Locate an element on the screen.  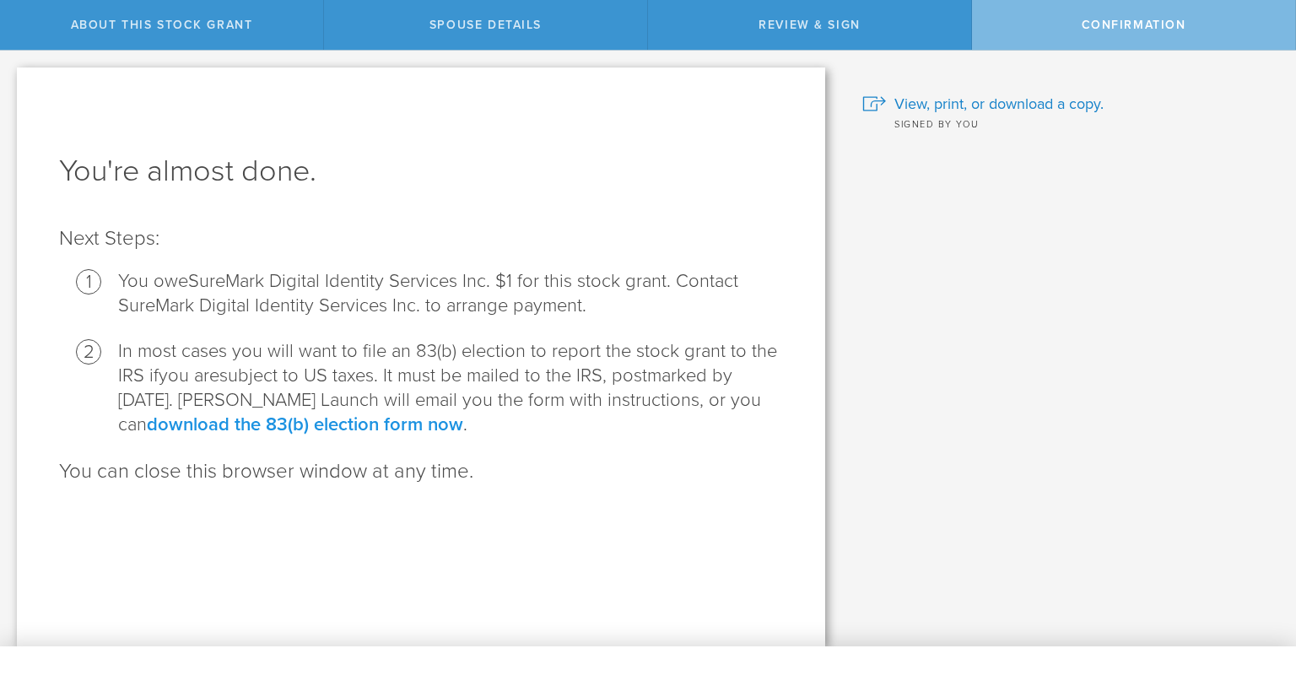
p: Next Steps: is located at coordinates (421, 239).